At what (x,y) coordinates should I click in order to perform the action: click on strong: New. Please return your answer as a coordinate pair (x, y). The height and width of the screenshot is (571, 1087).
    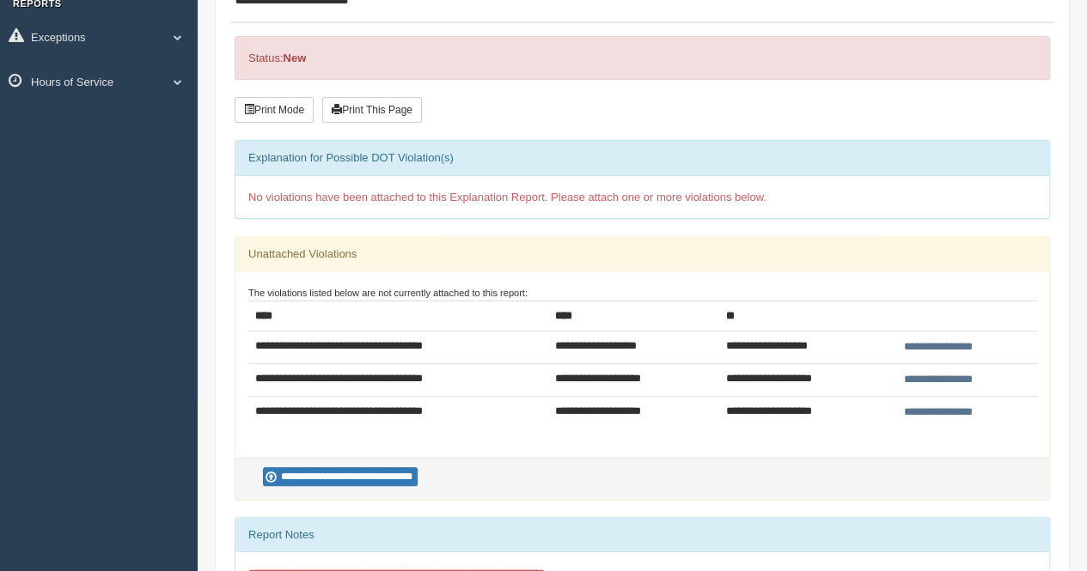
    Looking at the image, I should click on (294, 58).